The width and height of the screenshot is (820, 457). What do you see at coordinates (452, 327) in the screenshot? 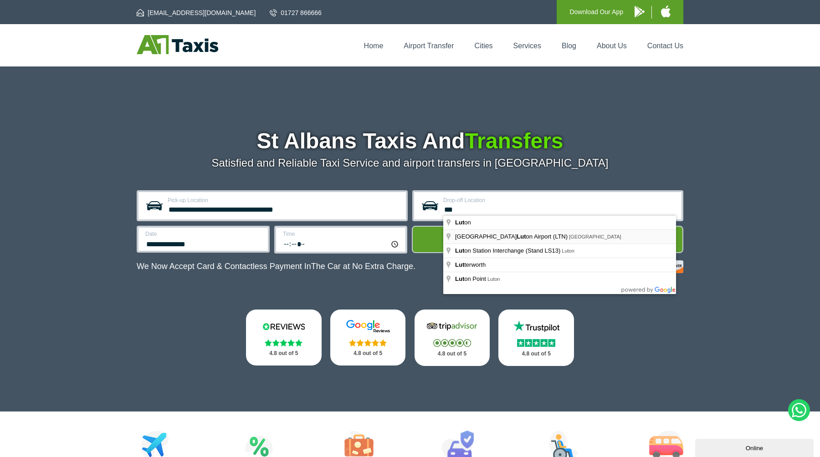
I see `img: Tripadvisor` at bounding box center [452, 327].